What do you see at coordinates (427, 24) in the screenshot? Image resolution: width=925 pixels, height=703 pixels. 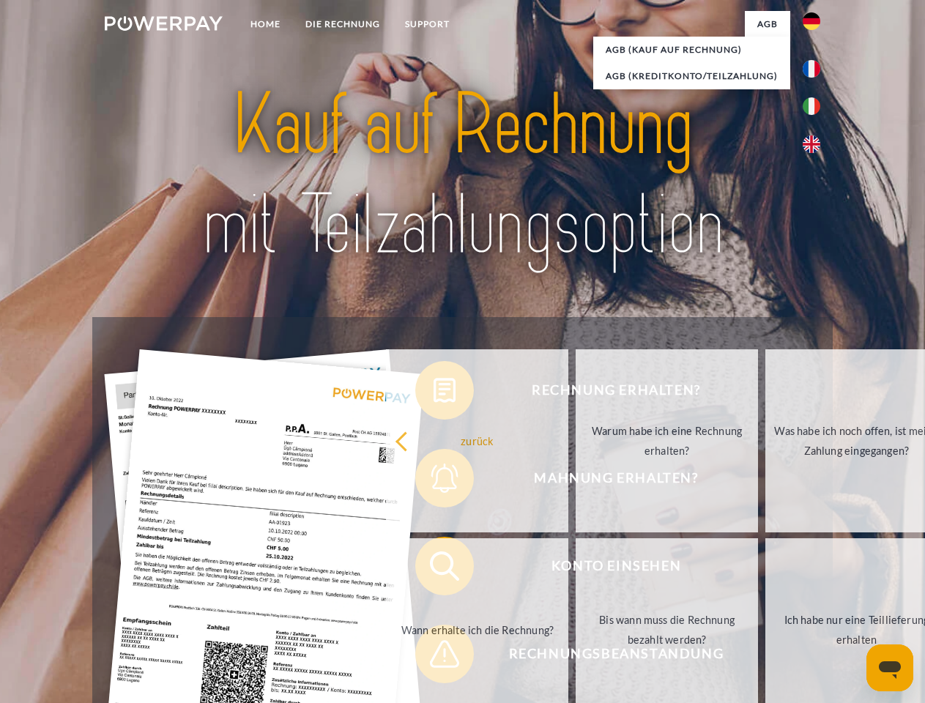 I see `a: SUPPORT` at bounding box center [427, 24].